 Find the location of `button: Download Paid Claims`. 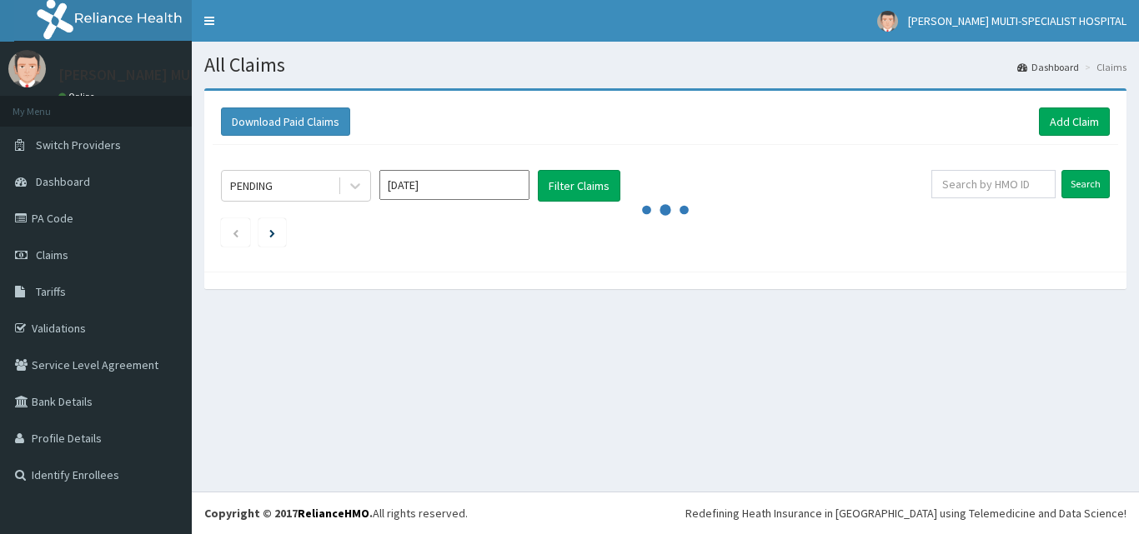

button: Download Paid Claims is located at coordinates (285, 122).